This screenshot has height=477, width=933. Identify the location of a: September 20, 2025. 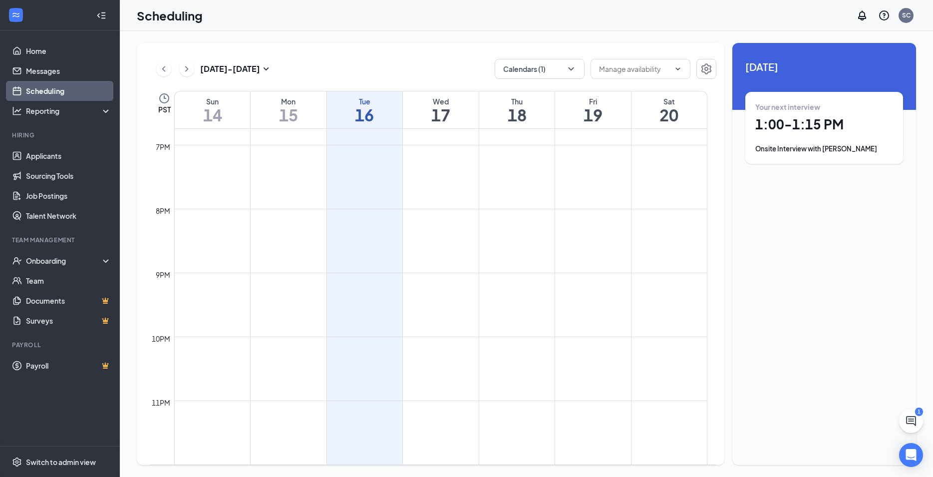
(669, 110).